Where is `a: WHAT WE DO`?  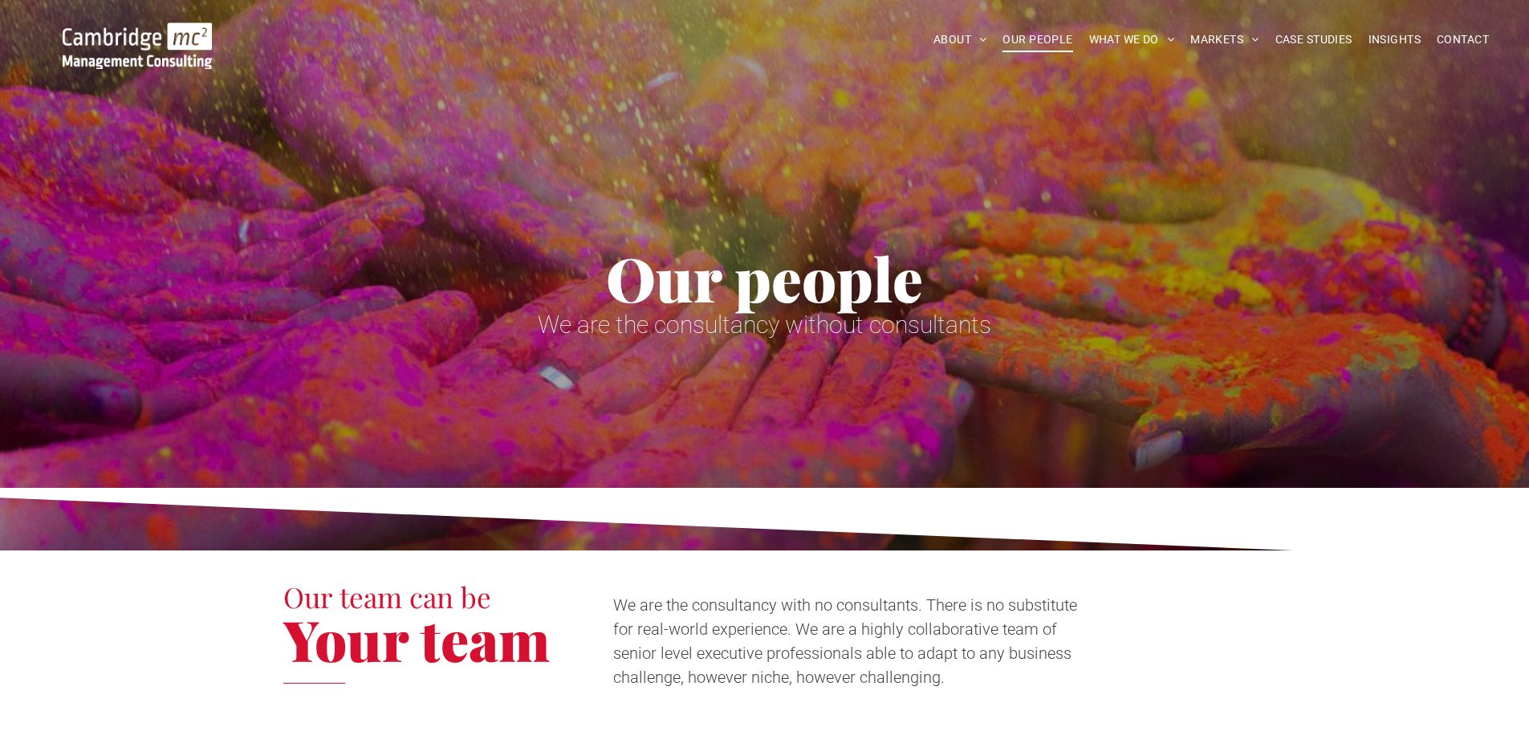 a: WHAT WE DO is located at coordinates (1132, 39).